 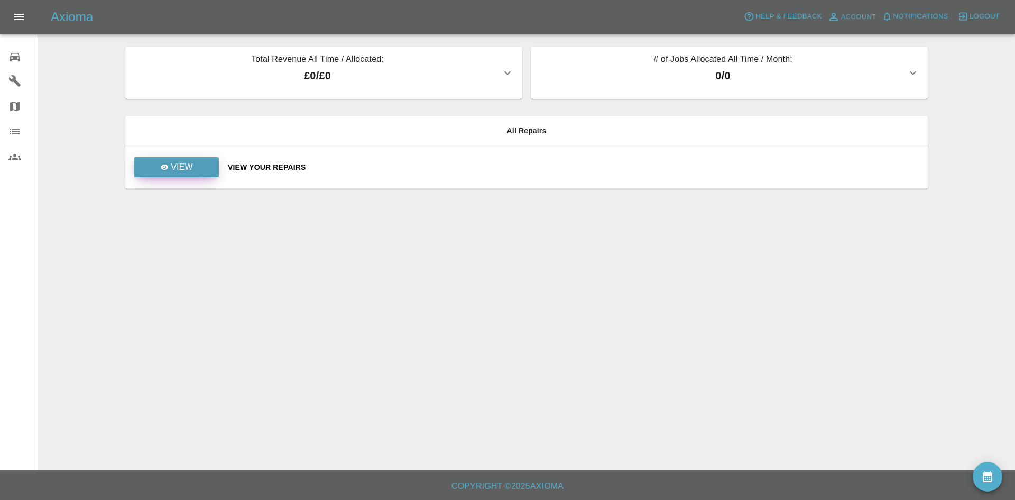 What do you see at coordinates (19, 17) in the screenshot?
I see `button: Open drawer` at bounding box center [19, 17].